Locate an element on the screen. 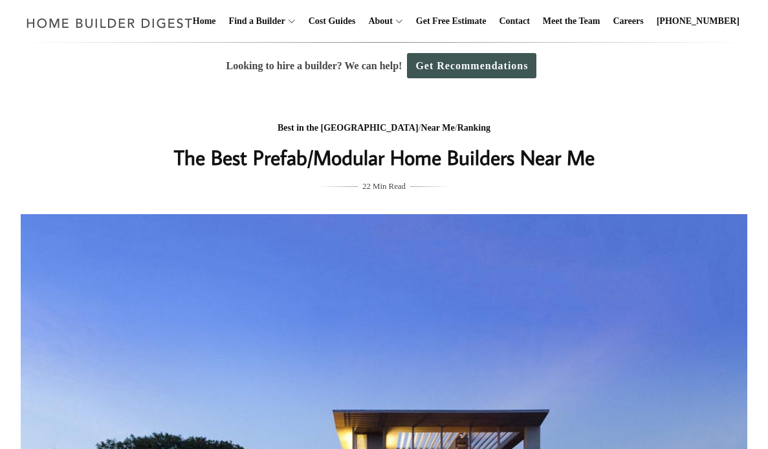  h1: The Best Prefab/Modular Home Builders Near Me is located at coordinates (385, 157).